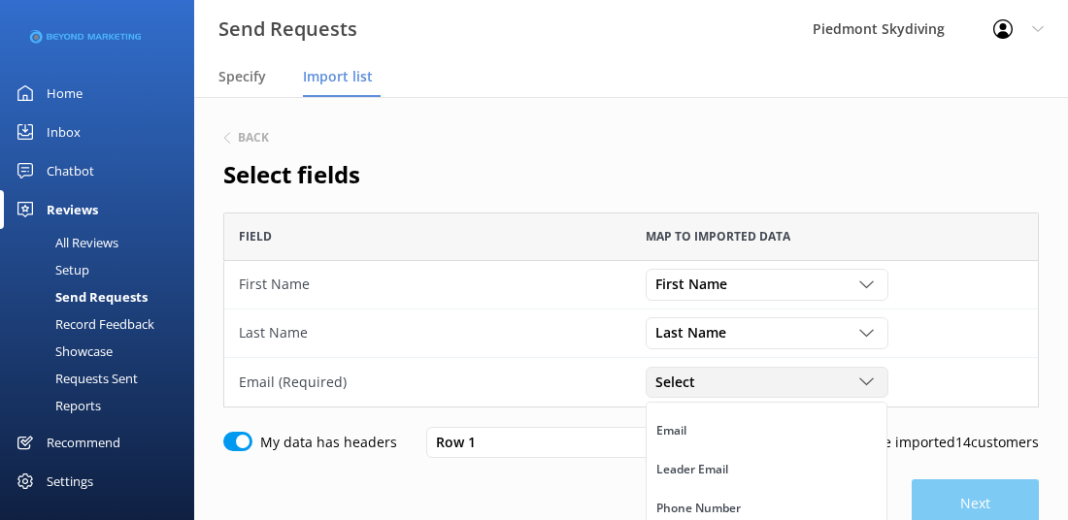 The image size is (1068, 520). Describe the element at coordinates (70, 481) in the screenshot. I see `div: Settings` at that location.